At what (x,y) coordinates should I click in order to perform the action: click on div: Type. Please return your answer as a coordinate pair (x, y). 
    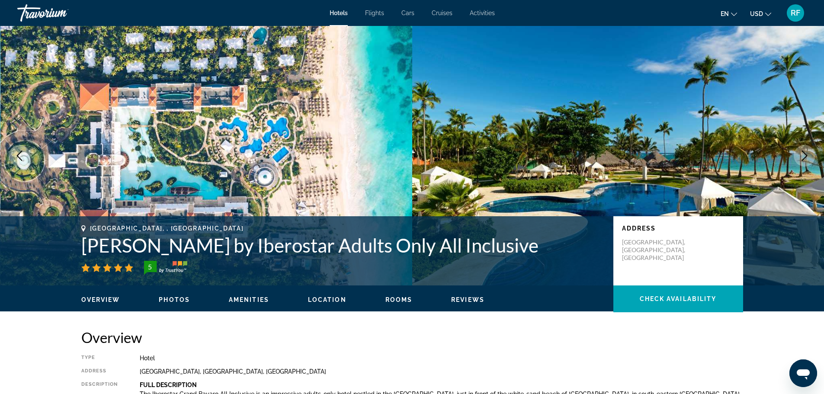
    Looking at the image, I should click on (99, 358).